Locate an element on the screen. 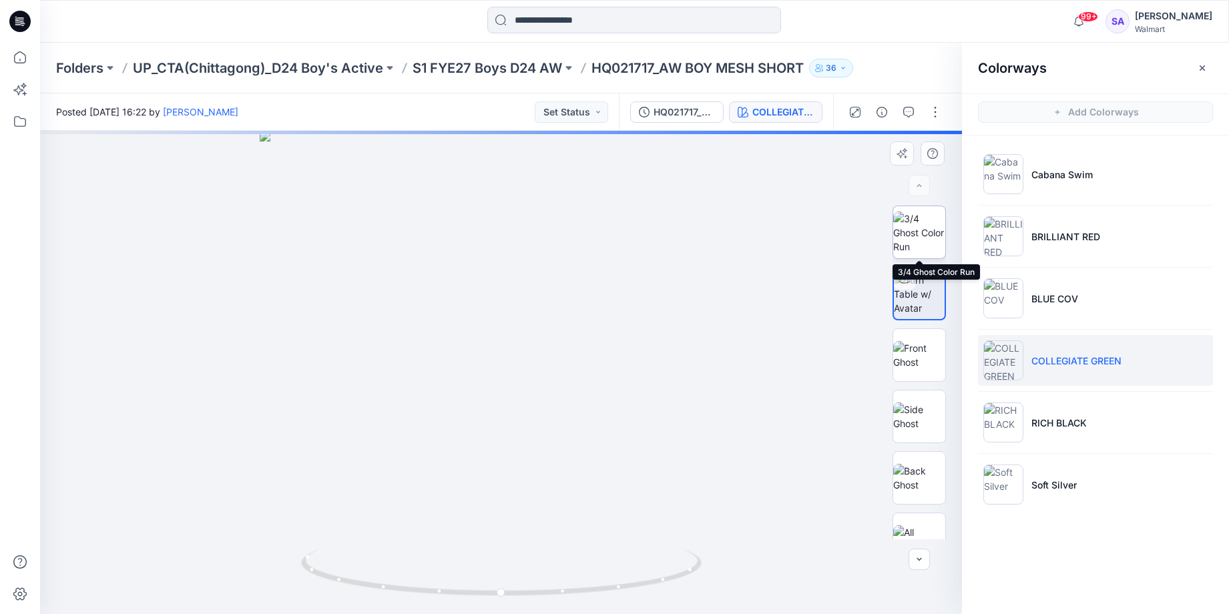 The image size is (1229, 614). button: HQ021717_AW BOY MESH SHORT is located at coordinates (677, 112).